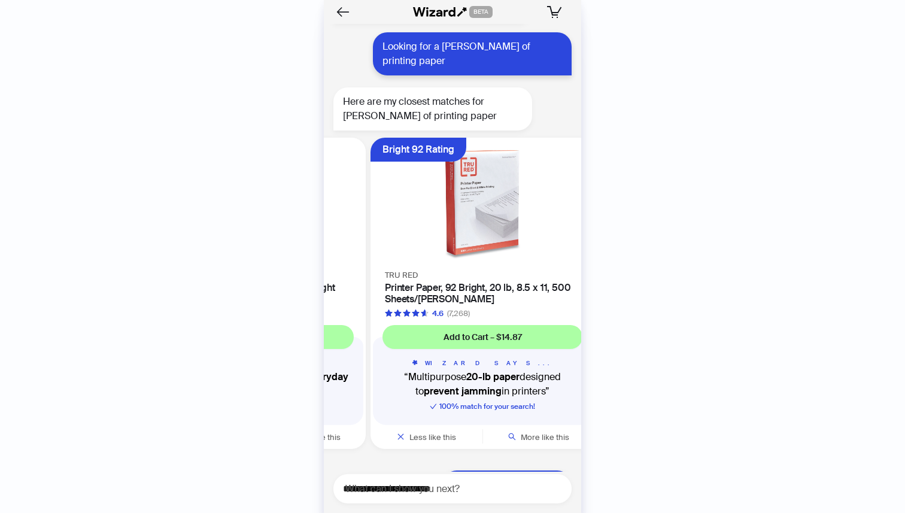 The image size is (905, 513). I want to click on span: BETA, so click(481, 12).